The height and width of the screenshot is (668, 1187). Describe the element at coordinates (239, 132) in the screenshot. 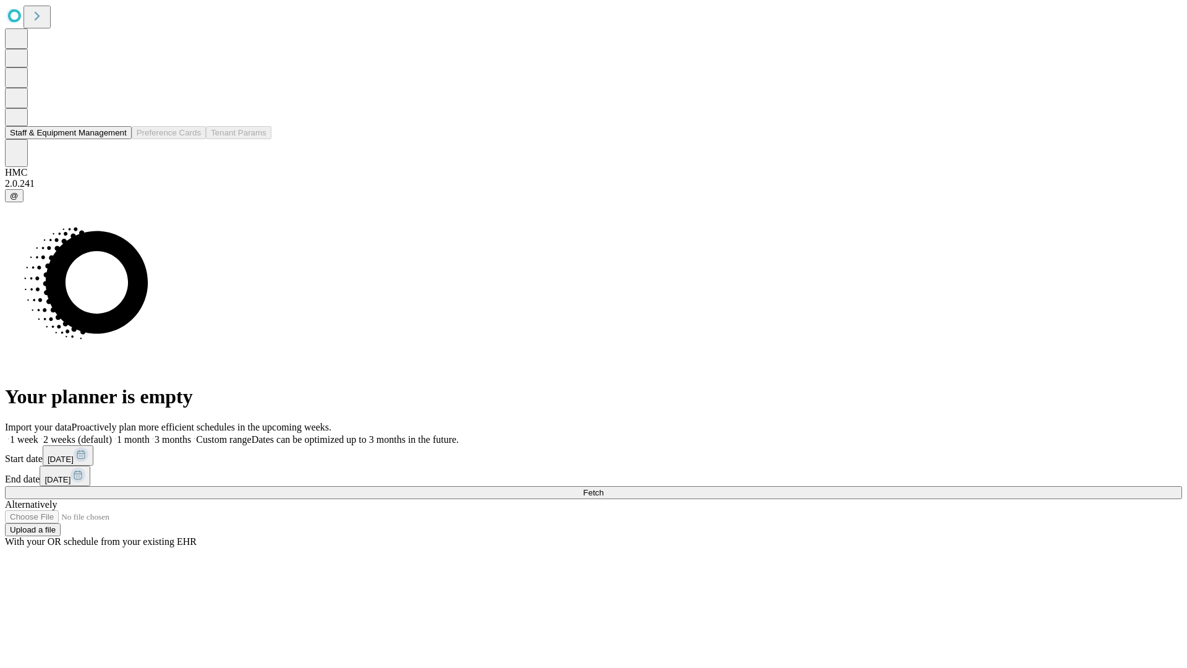

I see `button: Tenant Params` at that location.